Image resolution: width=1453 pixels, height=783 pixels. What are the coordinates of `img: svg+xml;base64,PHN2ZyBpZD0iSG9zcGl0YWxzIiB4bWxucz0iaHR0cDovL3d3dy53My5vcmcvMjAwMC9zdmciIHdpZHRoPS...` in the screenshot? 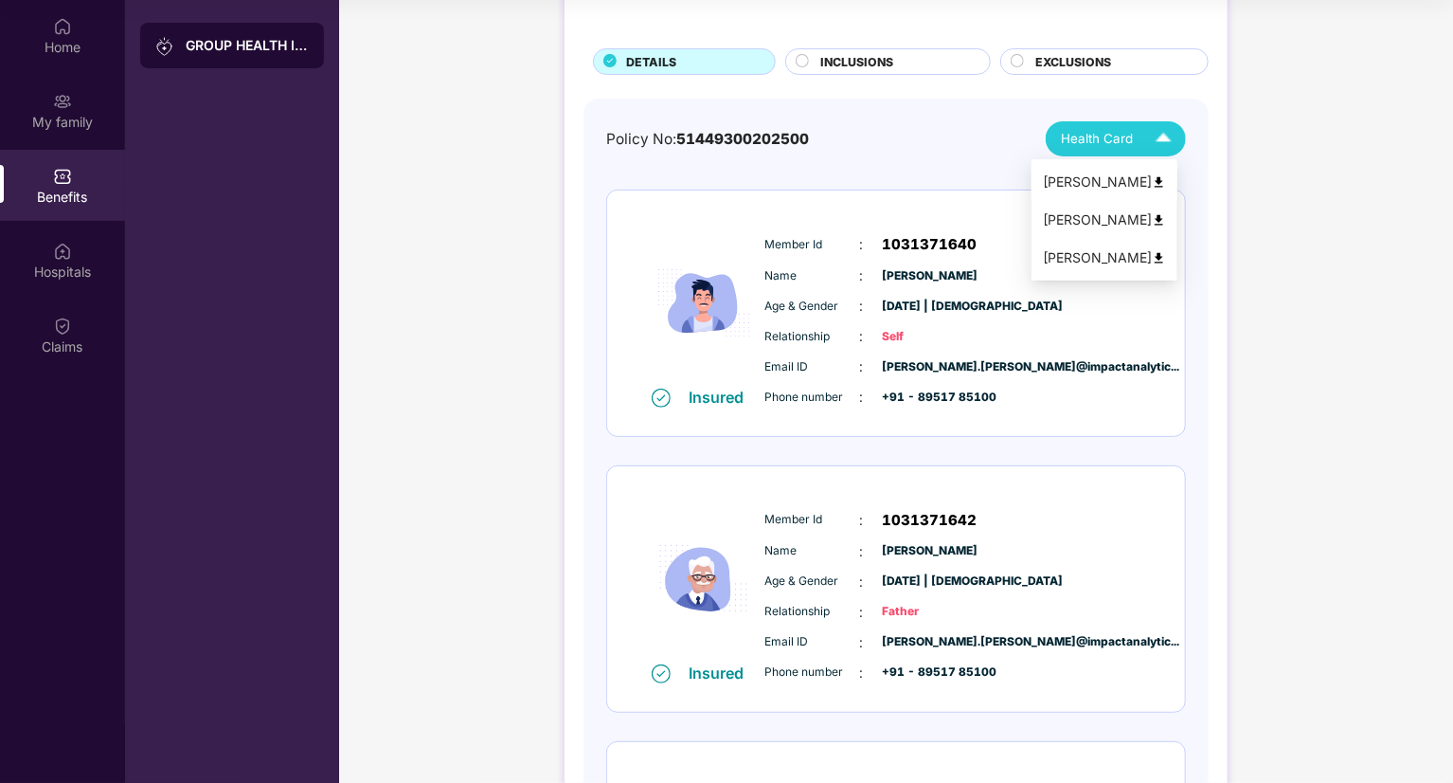 It's located at (63, 251).